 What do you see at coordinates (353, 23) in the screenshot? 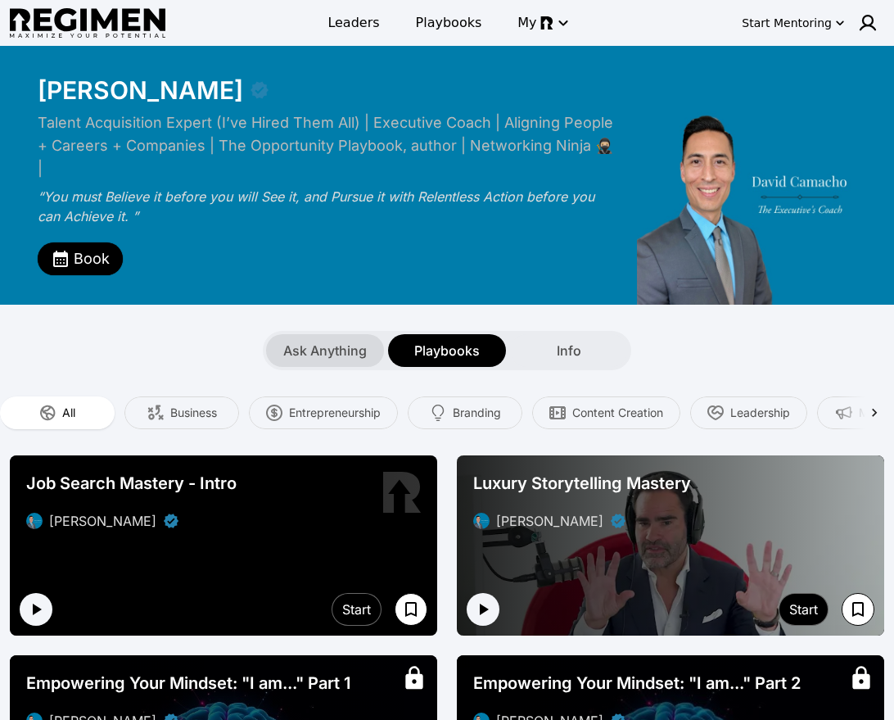
I see `a: Leaders` at bounding box center [353, 23].